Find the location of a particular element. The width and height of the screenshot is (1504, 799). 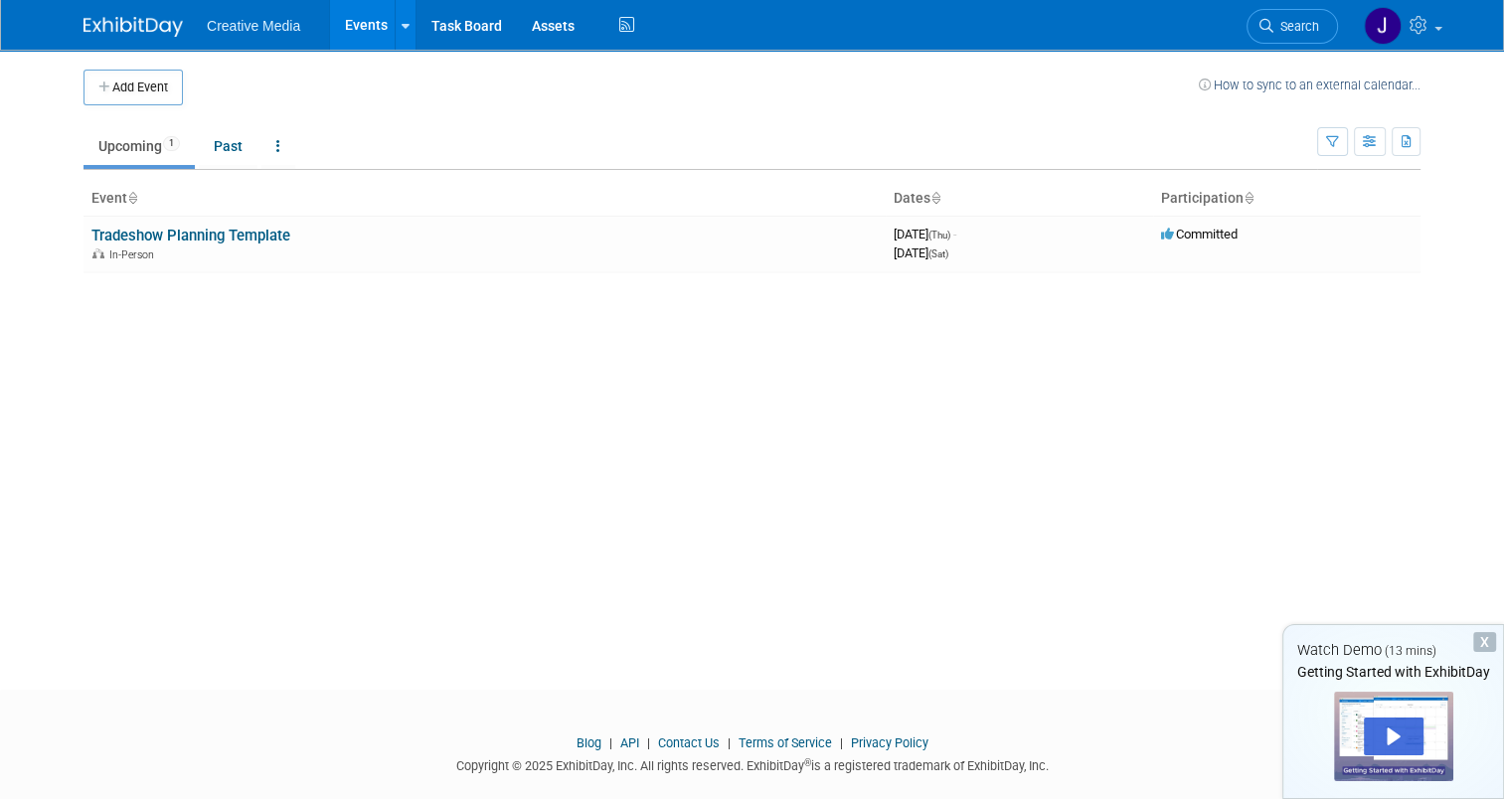

th: Participation is located at coordinates (1287, 199).